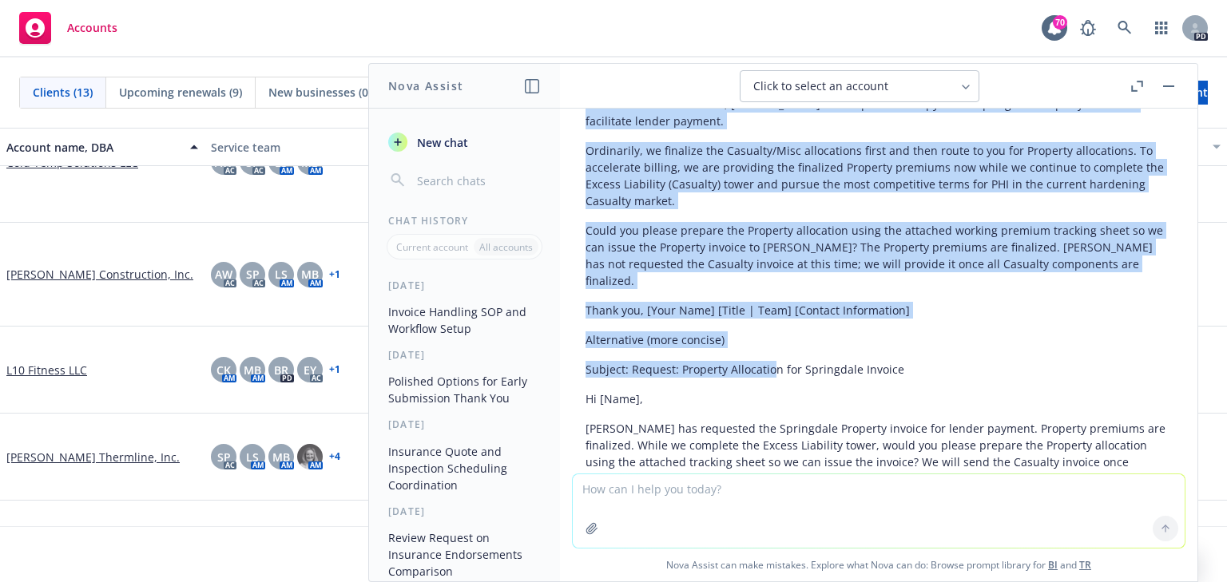 This screenshot has height=582, width=1227. What do you see at coordinates (1060, 22) in the screenshot?
I see `div: 70` at bounding box center [1060, 22].